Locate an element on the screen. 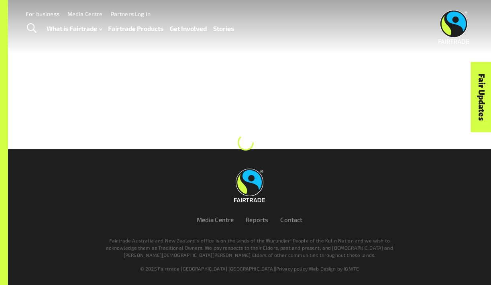  a: Partners Log In is located at coordinates (130, 14).